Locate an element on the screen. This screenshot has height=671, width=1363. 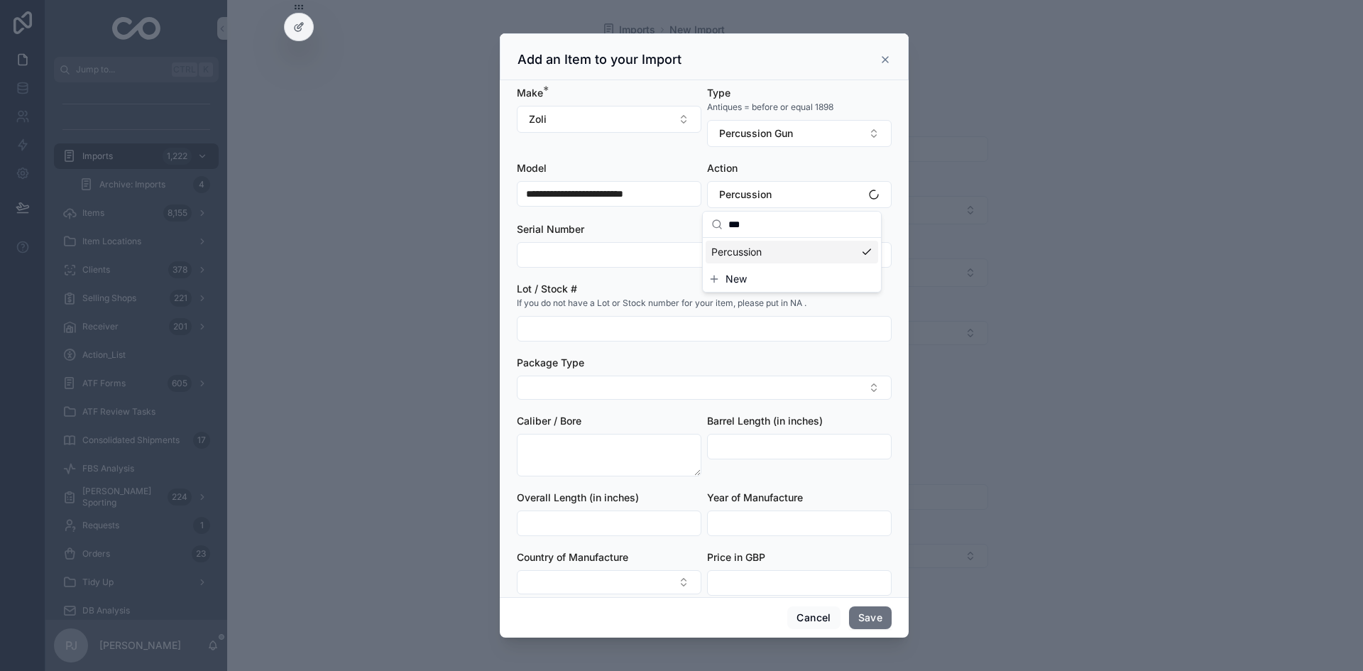
span: Lot / Stock # is located at coordinates (547, 288).